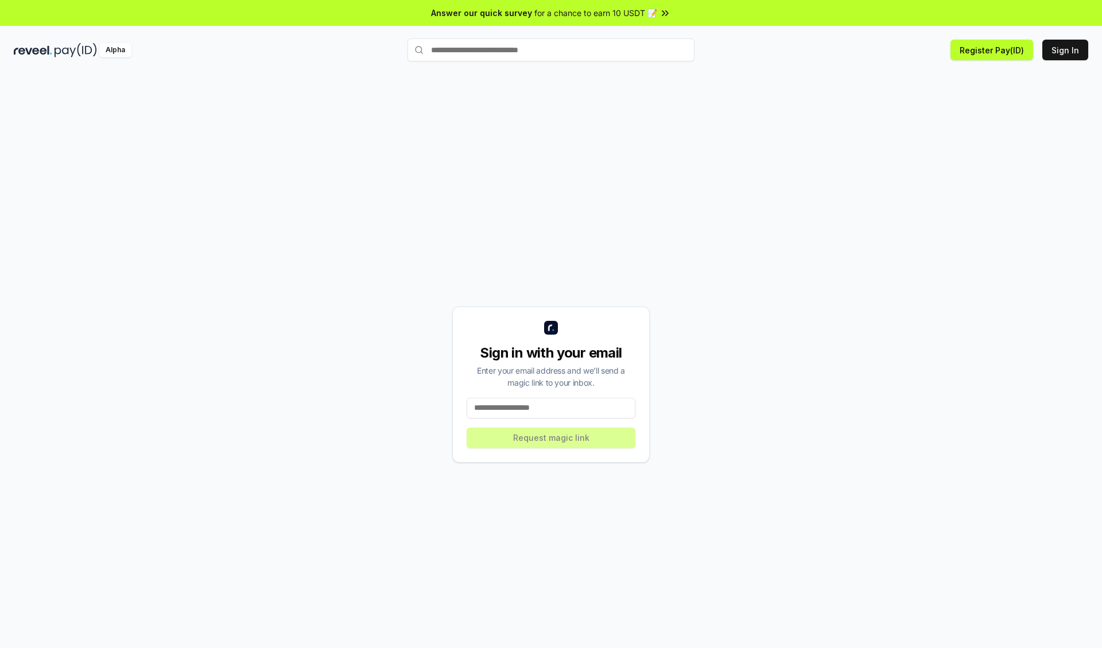  I want to click on div: Sign in with your email, so click(551, 353).